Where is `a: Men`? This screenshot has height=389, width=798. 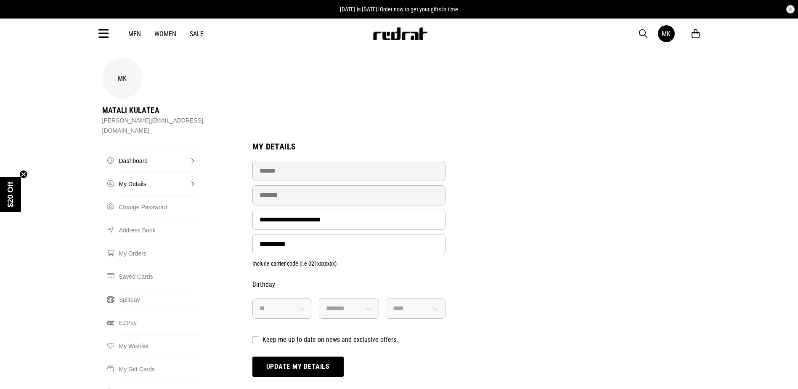 a: Men is located at coordinates (135, 34).